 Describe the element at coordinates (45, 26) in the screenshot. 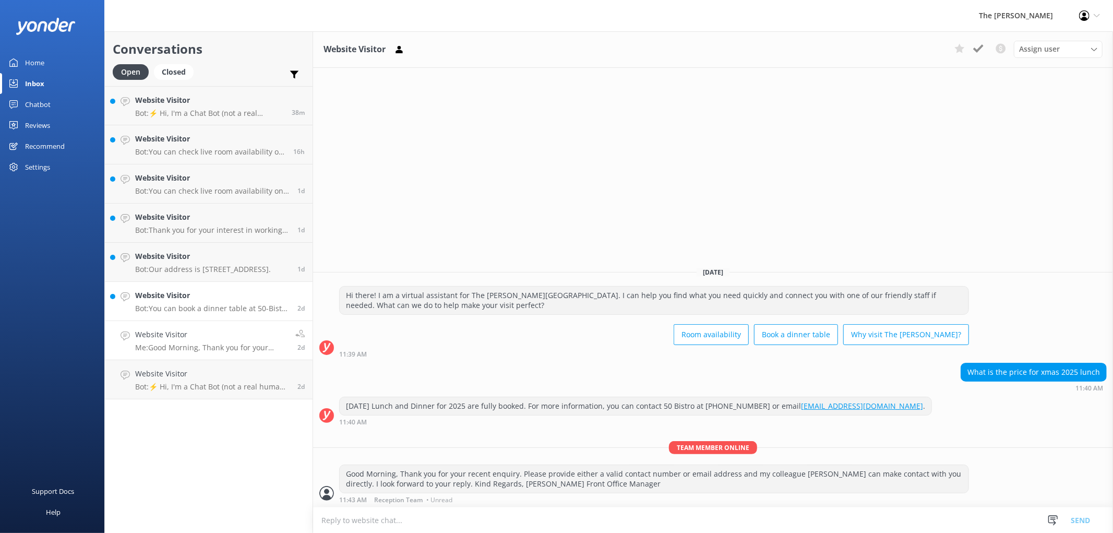

I see `img: yonder-white-logo.png` at that location.